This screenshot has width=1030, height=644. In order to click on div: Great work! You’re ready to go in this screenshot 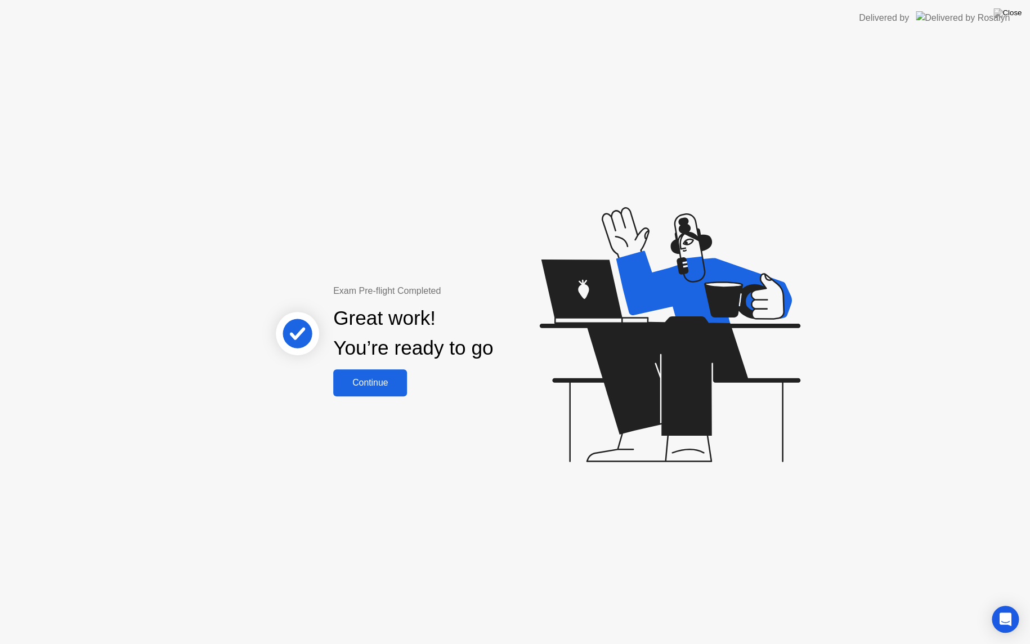, I will do `click(413, 333)`.